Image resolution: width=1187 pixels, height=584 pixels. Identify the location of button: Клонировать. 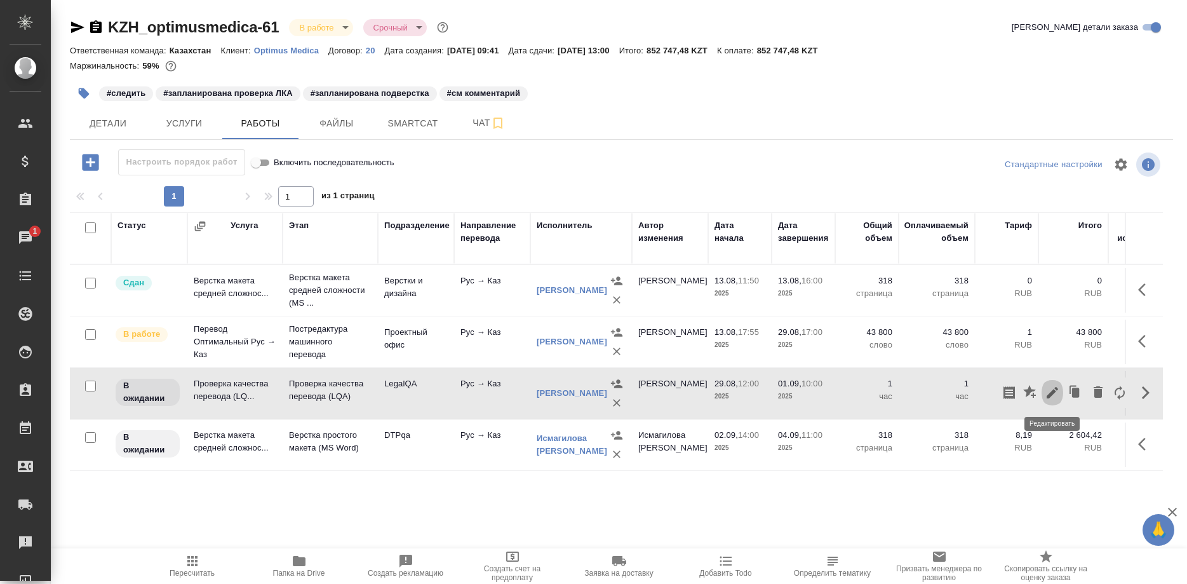
(1075, 393).